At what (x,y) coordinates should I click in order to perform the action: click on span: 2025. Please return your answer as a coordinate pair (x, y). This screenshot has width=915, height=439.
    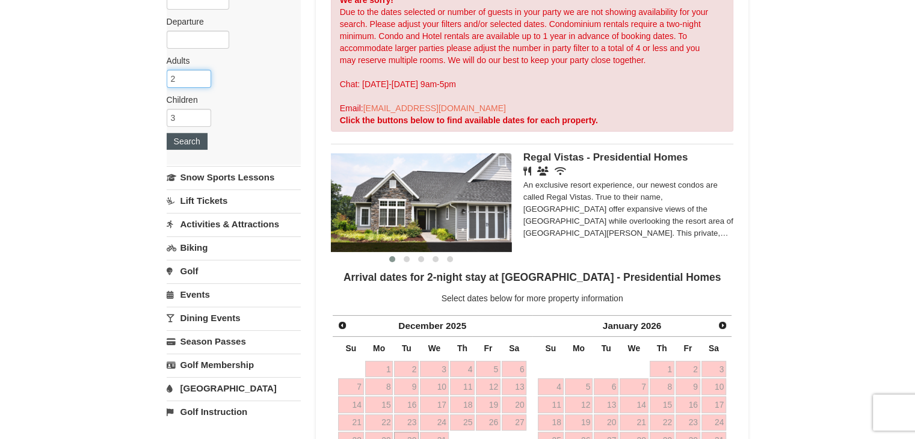
    Looking at the image, I should click on (456, 326).